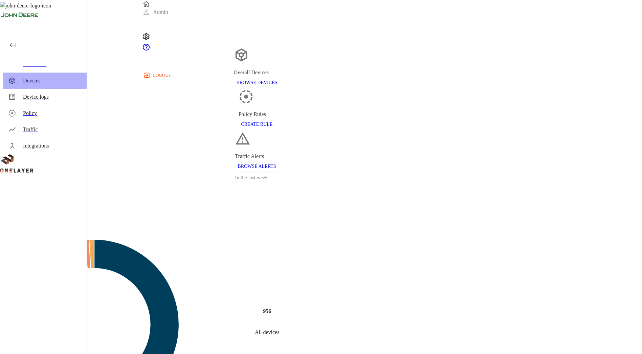 This screenshot has width=642, height=354. What do you see at coordinates (257, 124) in the screenshot?
I see `a: CREATE RULE` at bounding box center [257, 124].